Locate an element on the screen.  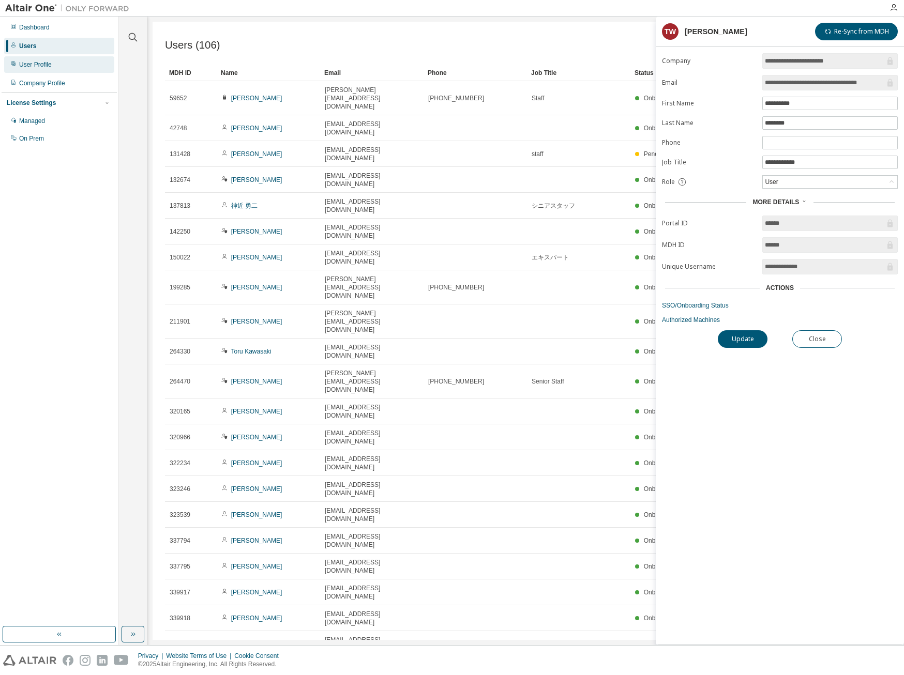
div: MDH ID is located at coordinates (191, 73).